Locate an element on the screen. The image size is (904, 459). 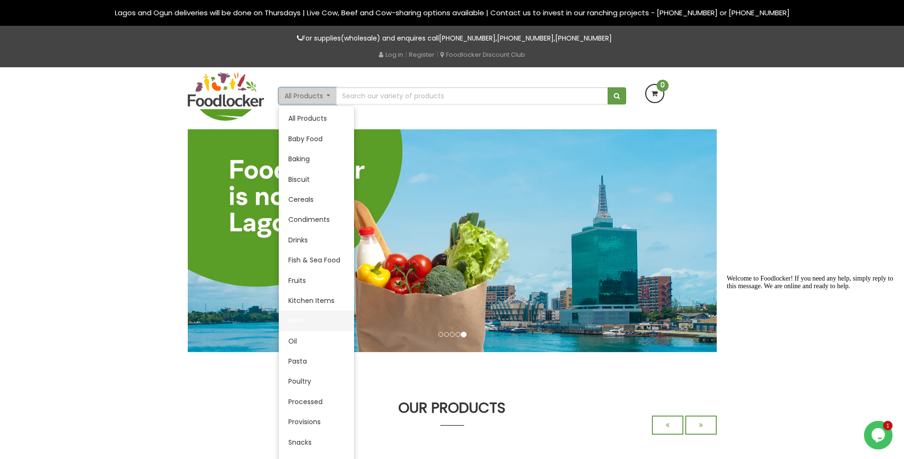
h3: OUR PRODUCTS is located at coordinates (452, 407).